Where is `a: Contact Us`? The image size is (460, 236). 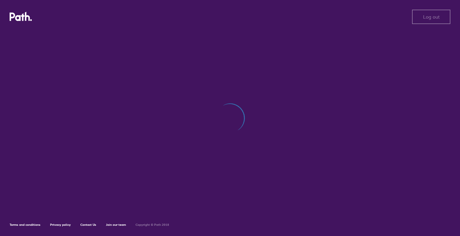 a: Contact Us is located at coordinates (88, 224).